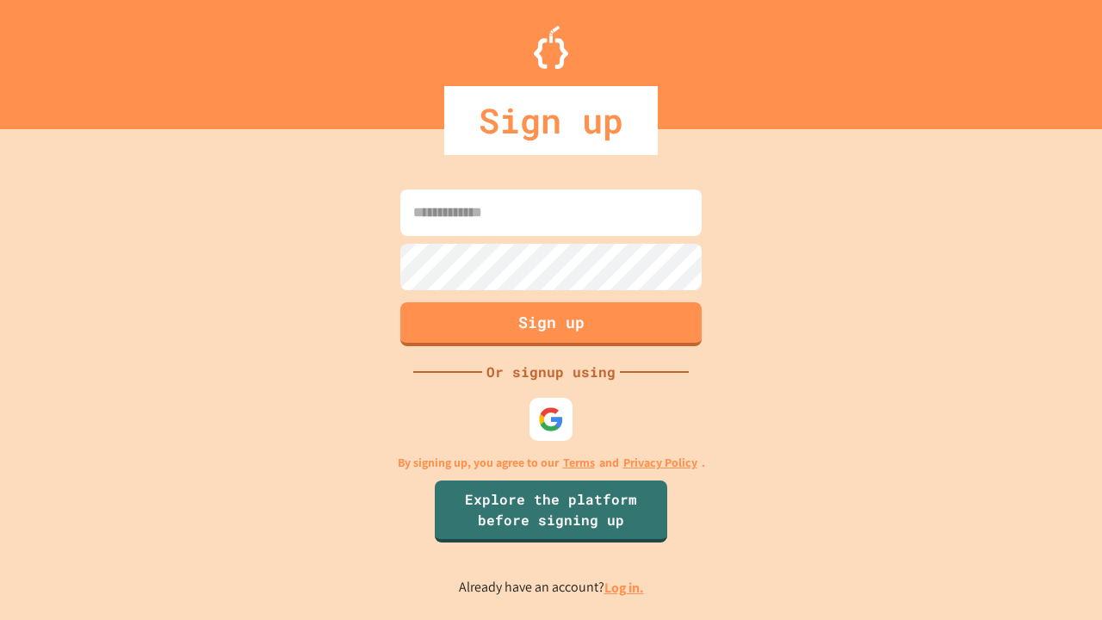 Image resolution: width=1102 pixels, height=620 pixels. I want to click on p: By signing up, you agree to our and ., so click(551, 462).